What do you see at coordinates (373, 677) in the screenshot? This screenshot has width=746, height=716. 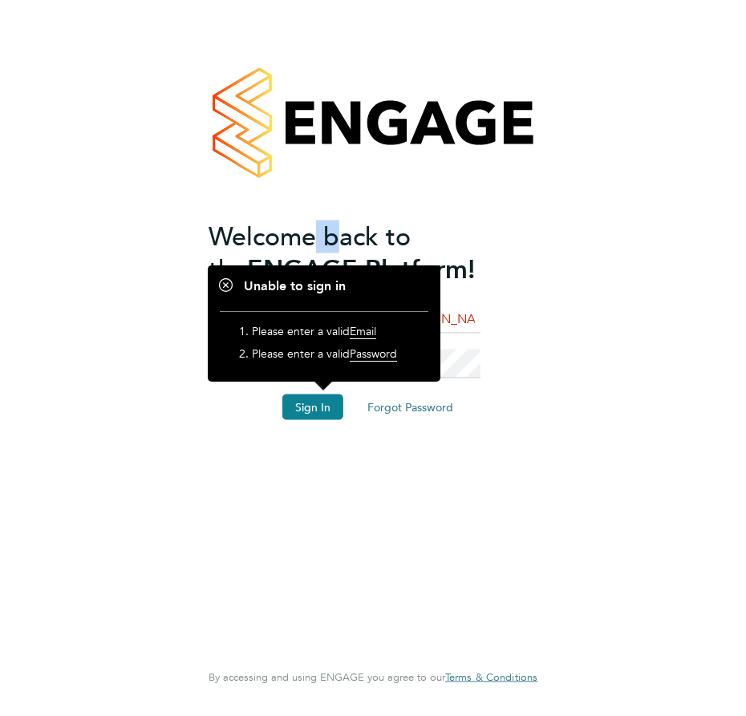 I see `span: By accessing and using ENGAGE you agree to our` at bounding box center [373, 677].